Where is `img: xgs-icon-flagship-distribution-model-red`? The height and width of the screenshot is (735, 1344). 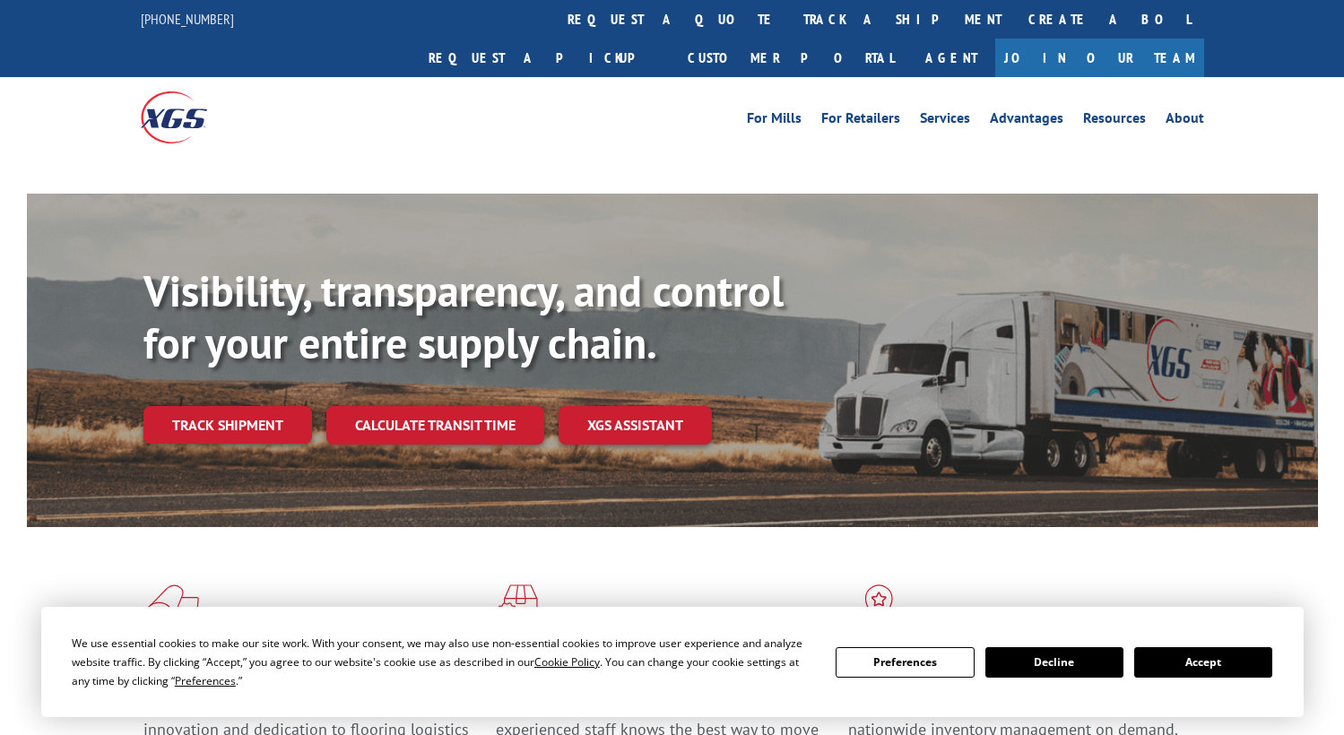
img: xgs-icon-flagship-distribution-model-red is located at coordinates (878, 608).